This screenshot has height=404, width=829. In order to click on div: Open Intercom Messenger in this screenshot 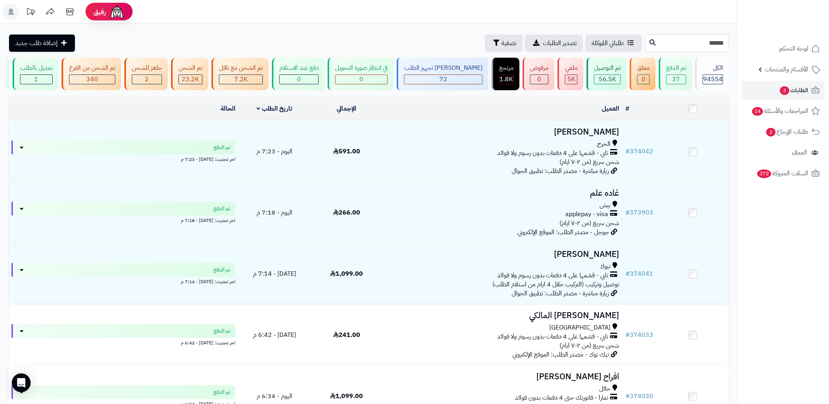, I will do `click(21, 383)`.